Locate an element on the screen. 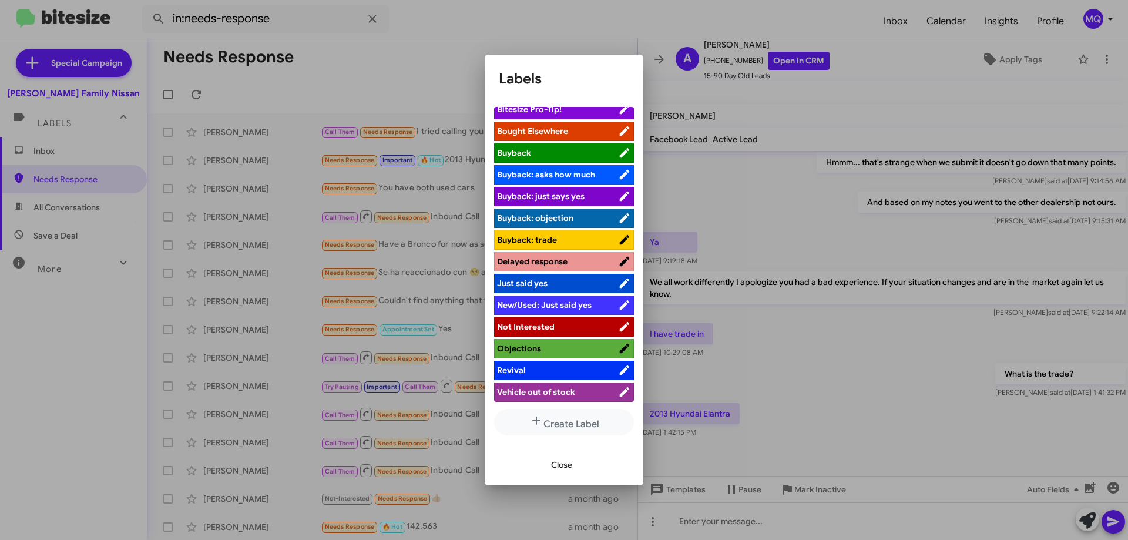 This screenshot has height=540, width=1128. span: Buyback: asks how much is located at coordinates (546, 174).